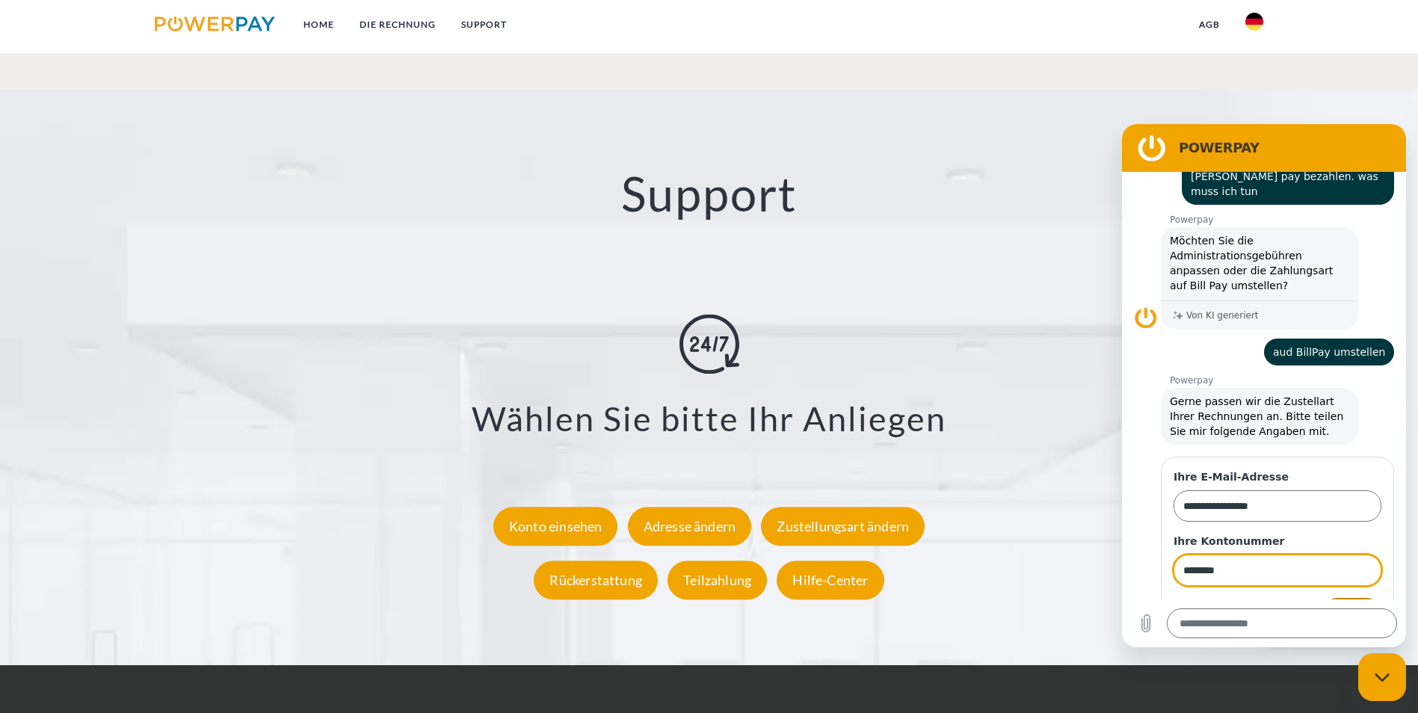  I want to click on span: Möchten Sie die Administrationsgebühren anpassen oder die Zahlungsart auf Bill Pay umstellen?, so click(138, 139).